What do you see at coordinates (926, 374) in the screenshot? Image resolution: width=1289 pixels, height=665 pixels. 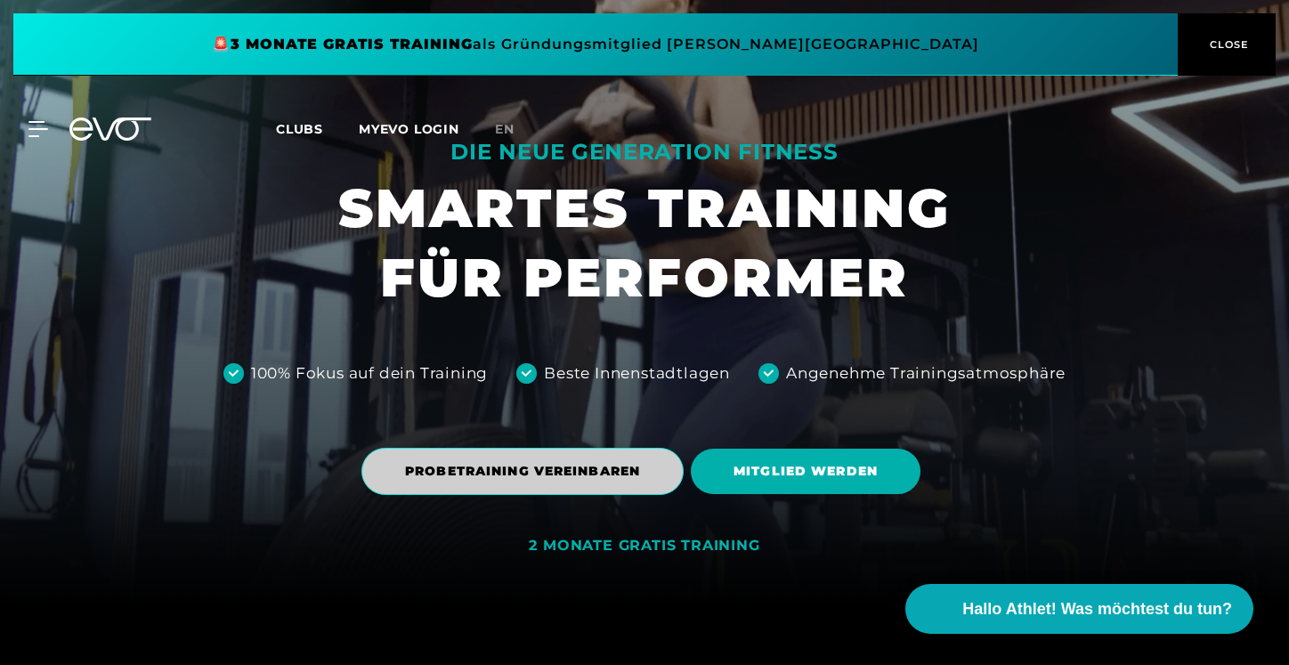 I see `div: Angenehme Trainingsatmosphäre` at bounding box center [926, 374].